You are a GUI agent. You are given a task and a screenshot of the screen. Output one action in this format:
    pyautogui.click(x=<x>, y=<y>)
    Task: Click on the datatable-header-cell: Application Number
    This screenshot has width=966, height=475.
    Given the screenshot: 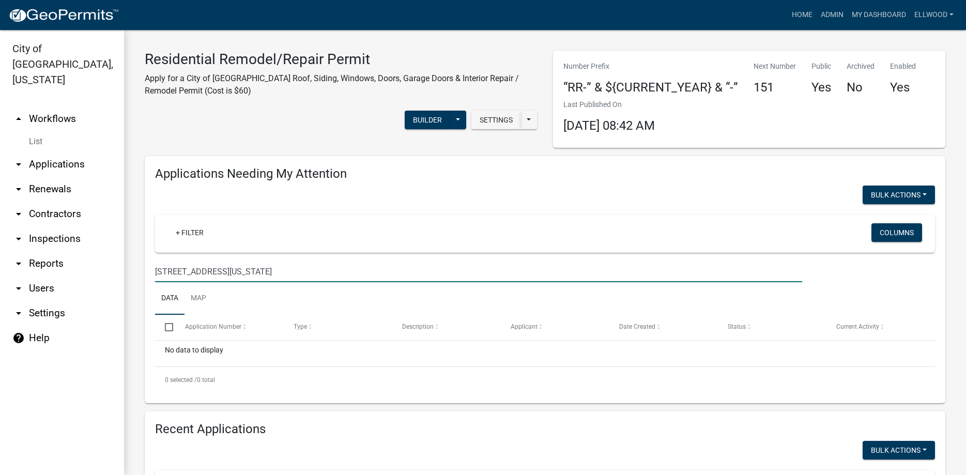 What is the action you would take?
    pyautogui.click(x=229, y=327)
    